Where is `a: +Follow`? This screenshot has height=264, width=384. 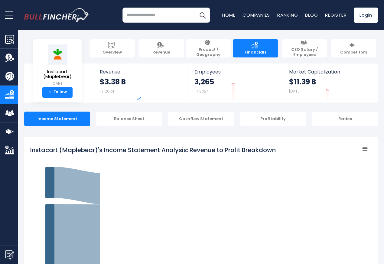 a: +Follow is located at coordinates (57, 92).